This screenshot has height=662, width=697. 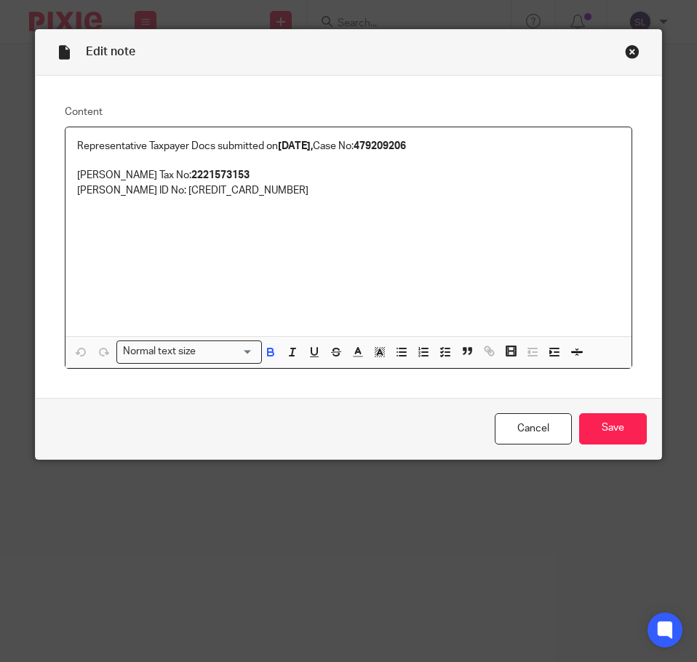 What do you see at coordinates (227, 351) in the screenshot?
I see `input: Search for option` at bounding box center [227, 351].